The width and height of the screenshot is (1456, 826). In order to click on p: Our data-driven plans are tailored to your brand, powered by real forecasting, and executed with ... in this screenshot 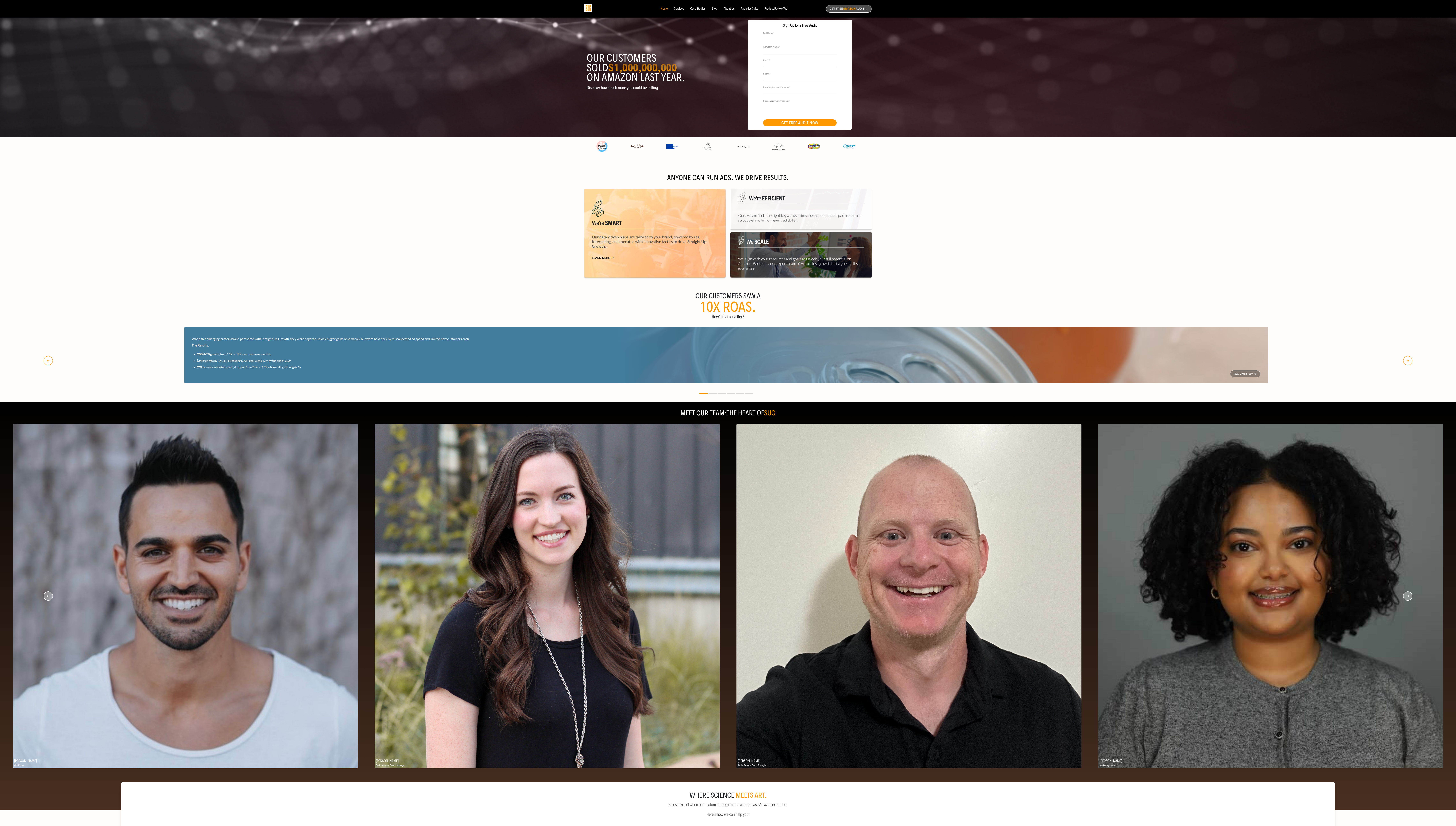, I will do `click(655, 239)`.